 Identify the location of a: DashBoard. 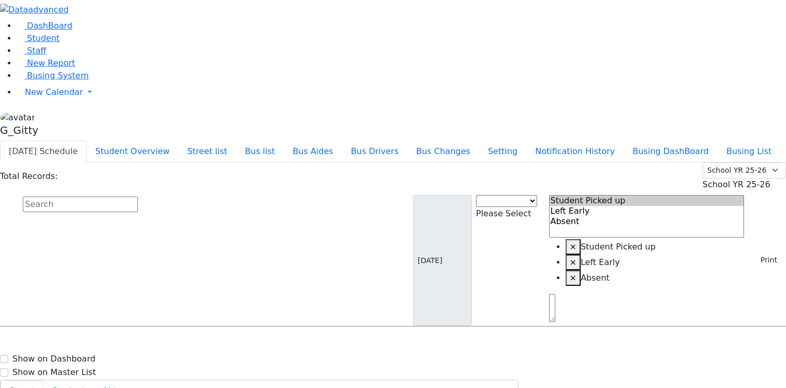
(45, 25).